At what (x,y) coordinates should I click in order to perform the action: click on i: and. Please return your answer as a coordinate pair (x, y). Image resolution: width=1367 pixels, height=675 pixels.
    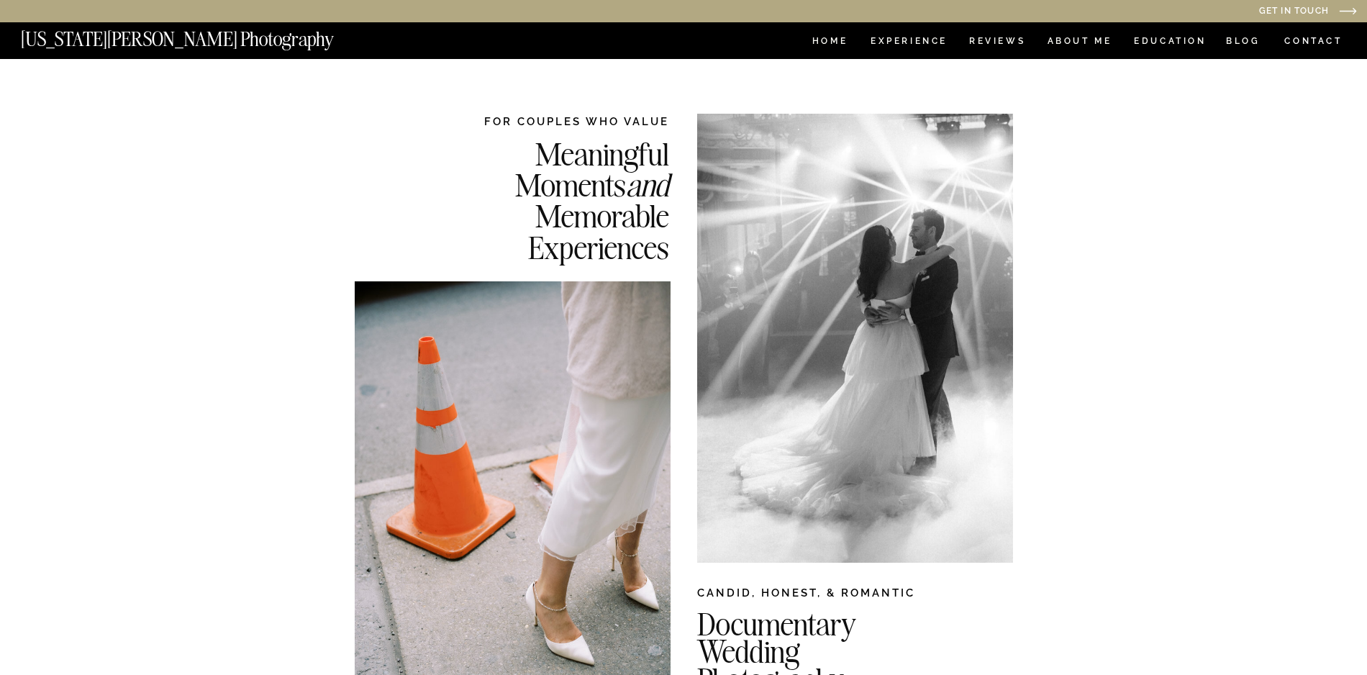
    Looking at the image, I should click on (648, 184).